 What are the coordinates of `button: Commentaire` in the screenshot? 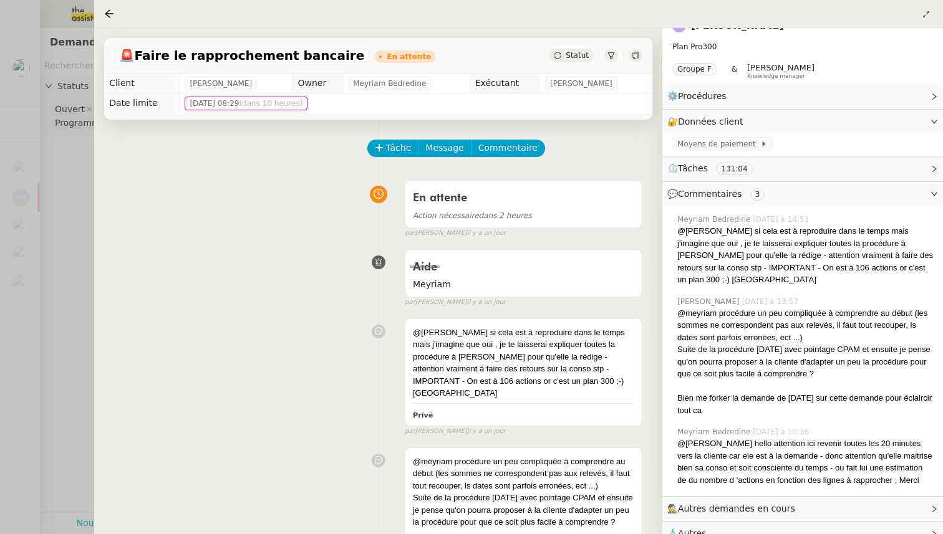 It's located at (507, 148).